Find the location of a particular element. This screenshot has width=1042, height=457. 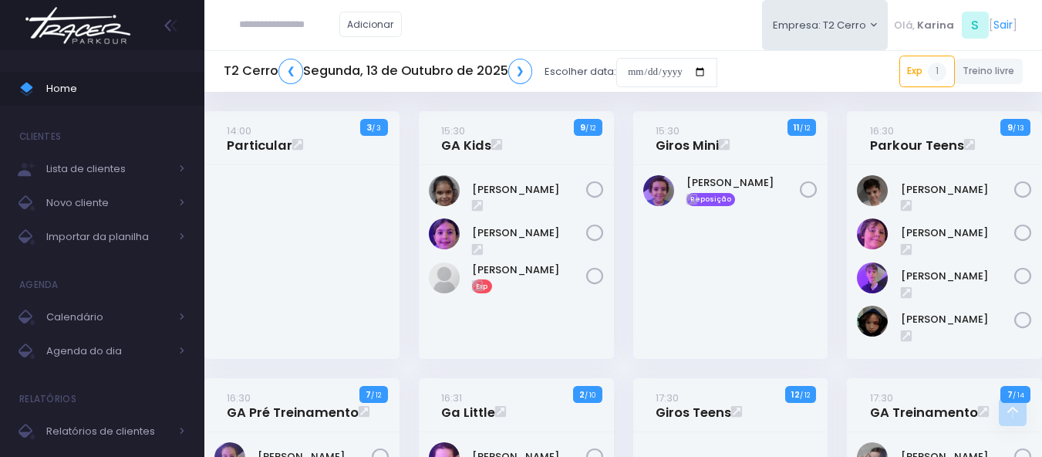

a: 15:30GA Kids is located at coordinates (466, 138).